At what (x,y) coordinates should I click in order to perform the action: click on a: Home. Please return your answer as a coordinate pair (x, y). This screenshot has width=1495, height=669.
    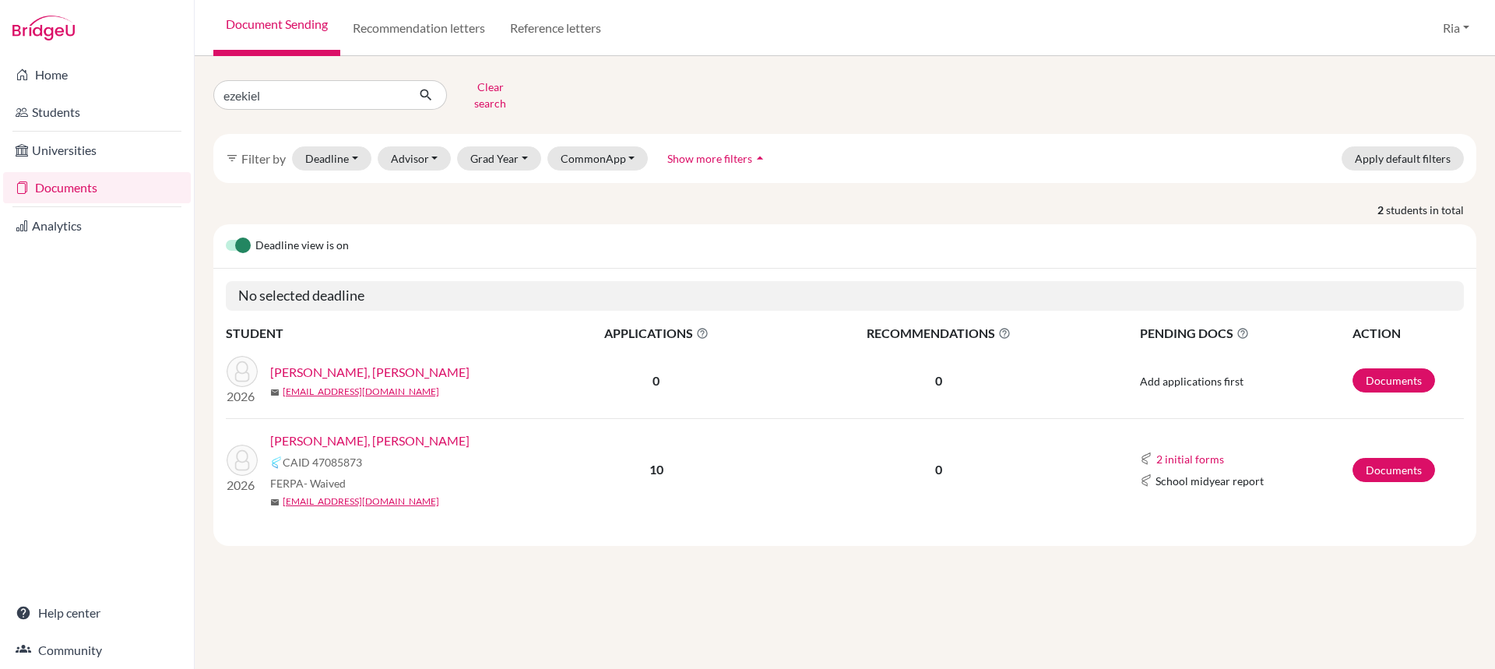
    Looking at the image, I should click on (97, 75).